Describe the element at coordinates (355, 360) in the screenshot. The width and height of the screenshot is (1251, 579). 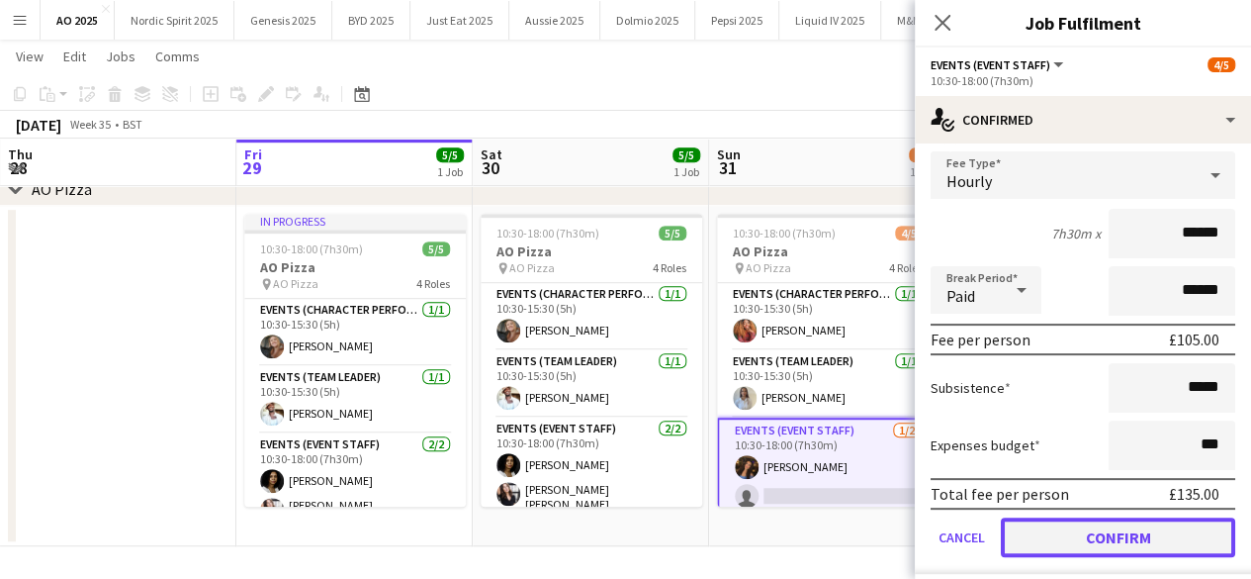
I see `app-job-card: In progress10:30-18:00 (7h30m)5/5AO Pizza AO Pizza4 RolesEvents (Character Performer)1/110:30-15:...` at that location.